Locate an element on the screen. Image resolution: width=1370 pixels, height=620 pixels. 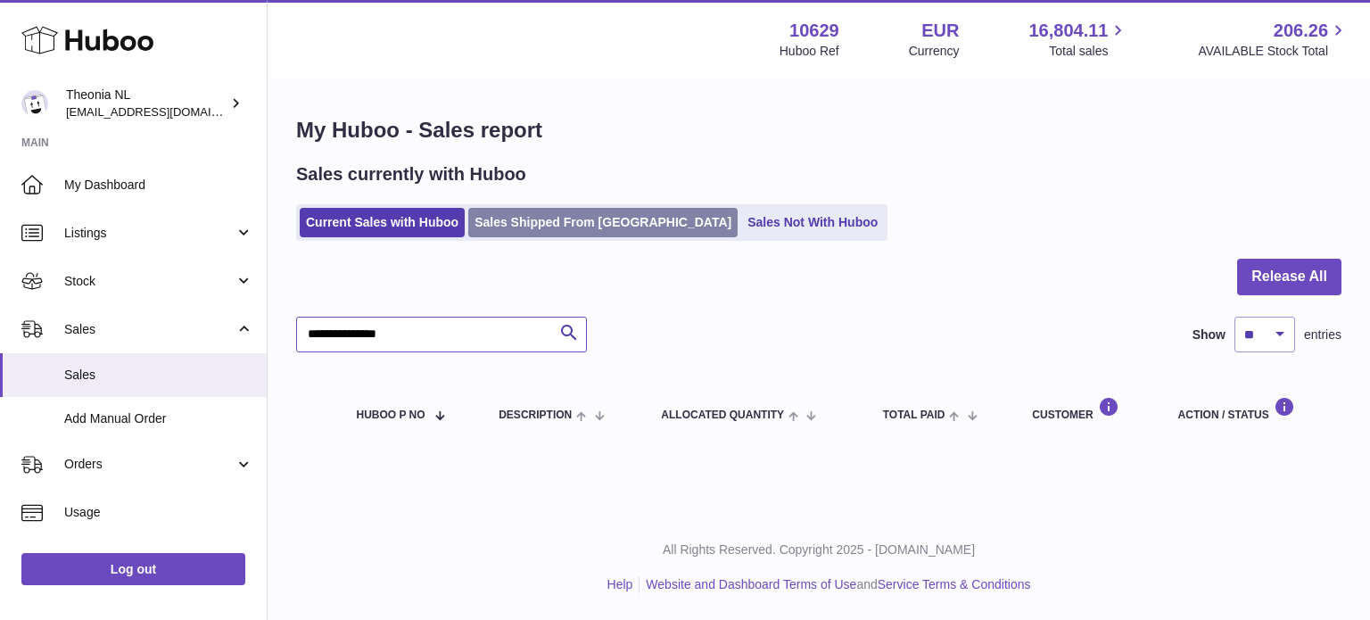
span: 206.26 is located at coordinates (1300, 30).